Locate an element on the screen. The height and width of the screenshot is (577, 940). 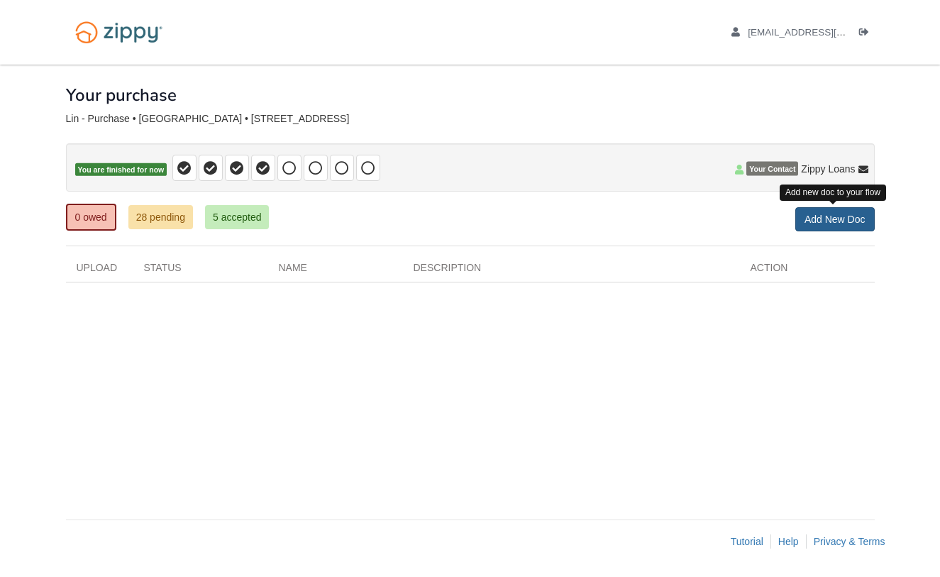
div: Description is located at coordinates (571, 271).